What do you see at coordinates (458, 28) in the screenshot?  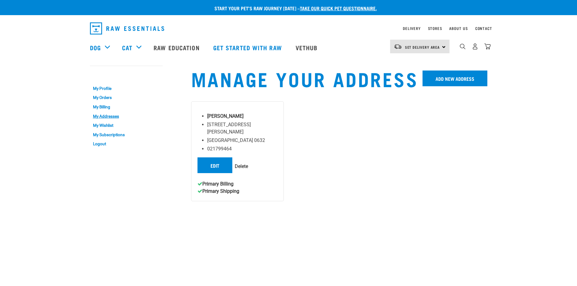 I see `a: About Us` at bounding box center [458, 28].